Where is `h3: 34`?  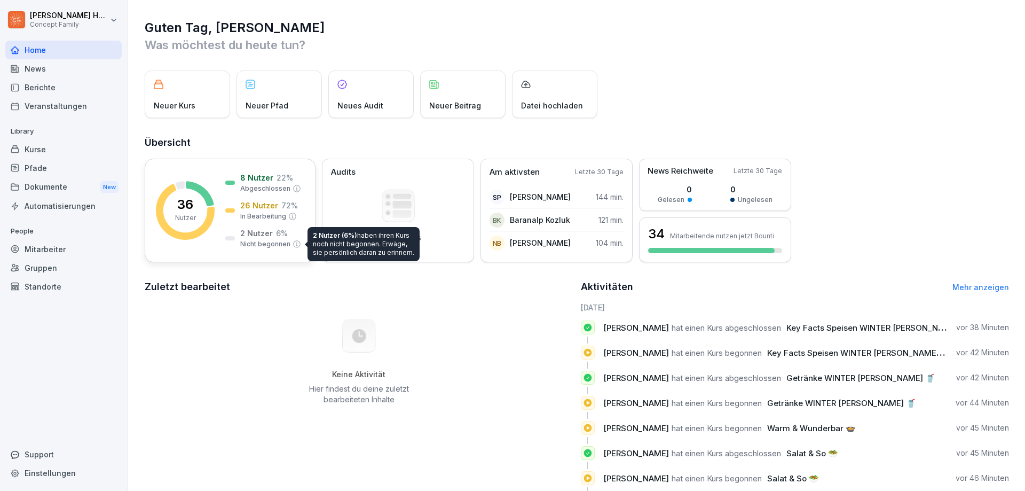
h3: 34 is located at coordinates (656, 234).